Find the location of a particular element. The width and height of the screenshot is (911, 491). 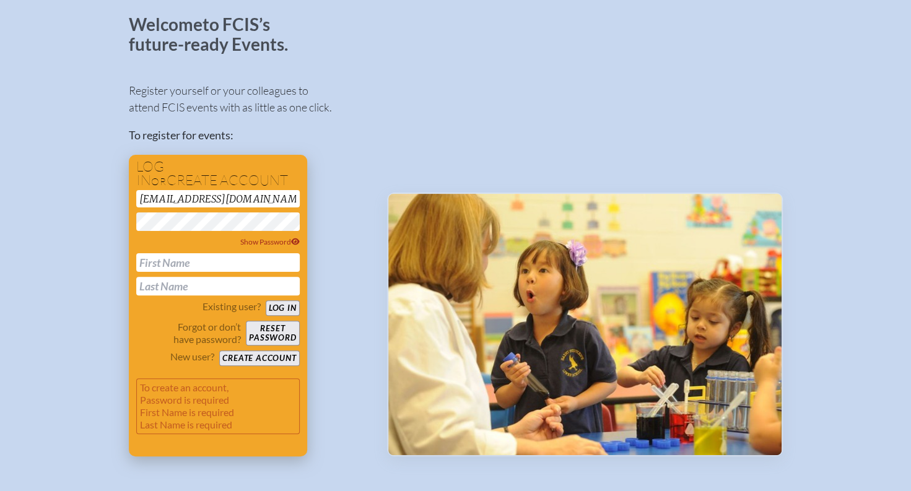

p: Register yourself or your colleagues to attend FCIS events with as little as one click. is located at coordinates (248, 99).